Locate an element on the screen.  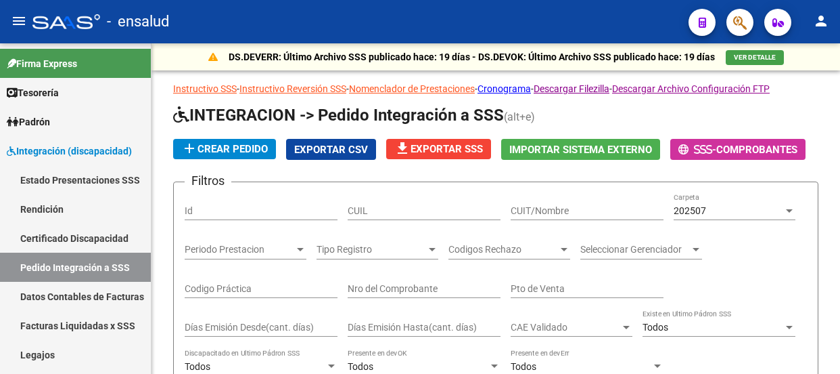
button: Importar Sistema Externo is located at coordinates (581, 149).